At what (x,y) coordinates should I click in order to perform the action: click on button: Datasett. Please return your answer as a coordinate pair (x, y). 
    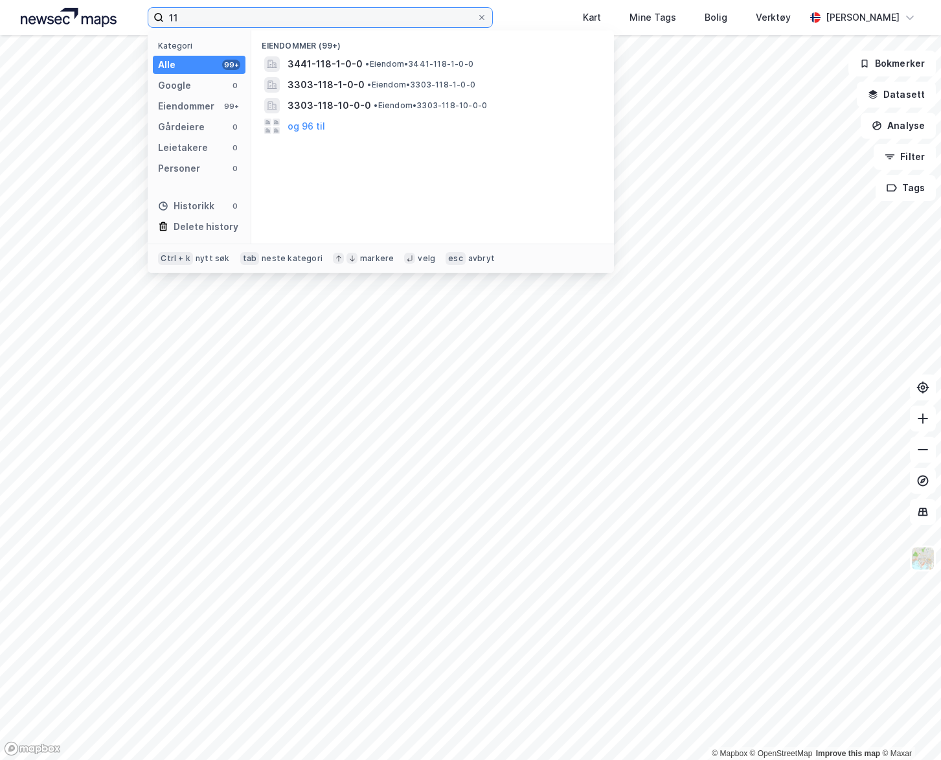
    Looking at the image, I should click on (897, 95).